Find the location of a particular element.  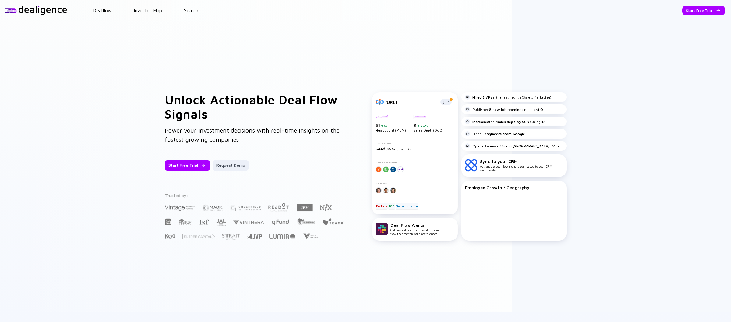

div: 31 is located at coordinates (391, 125).